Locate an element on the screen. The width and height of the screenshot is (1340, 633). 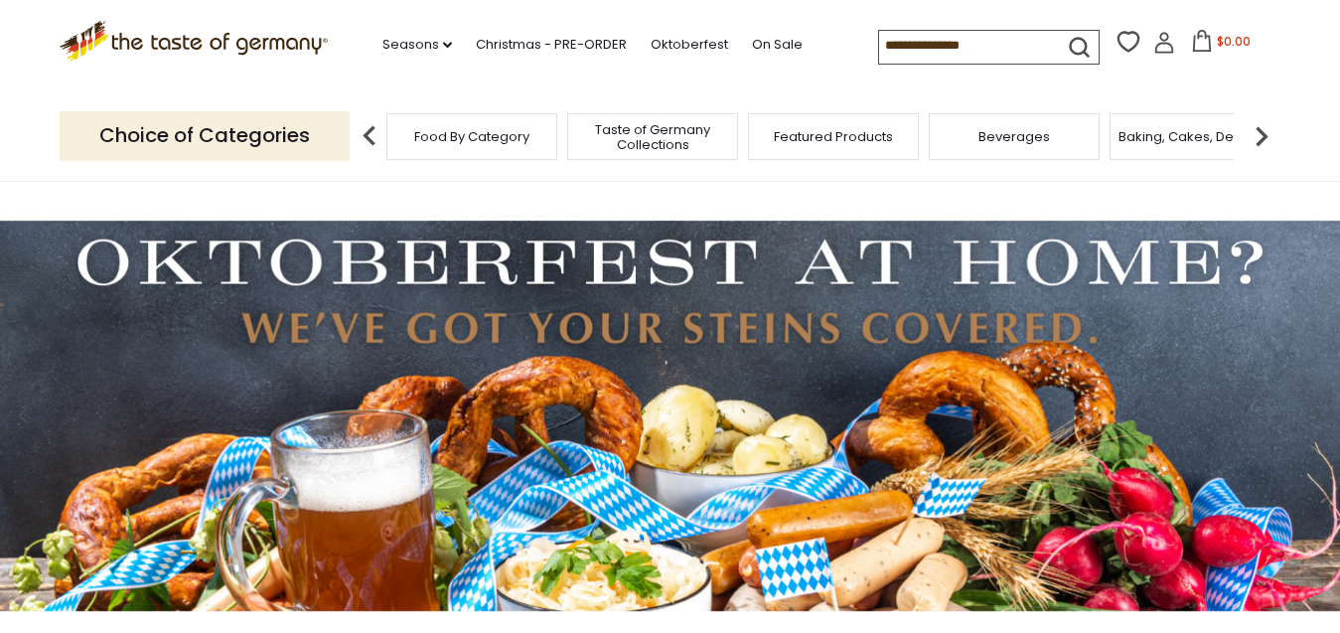
a: Taste of Germany Collections is located at coordinates (653, 137).